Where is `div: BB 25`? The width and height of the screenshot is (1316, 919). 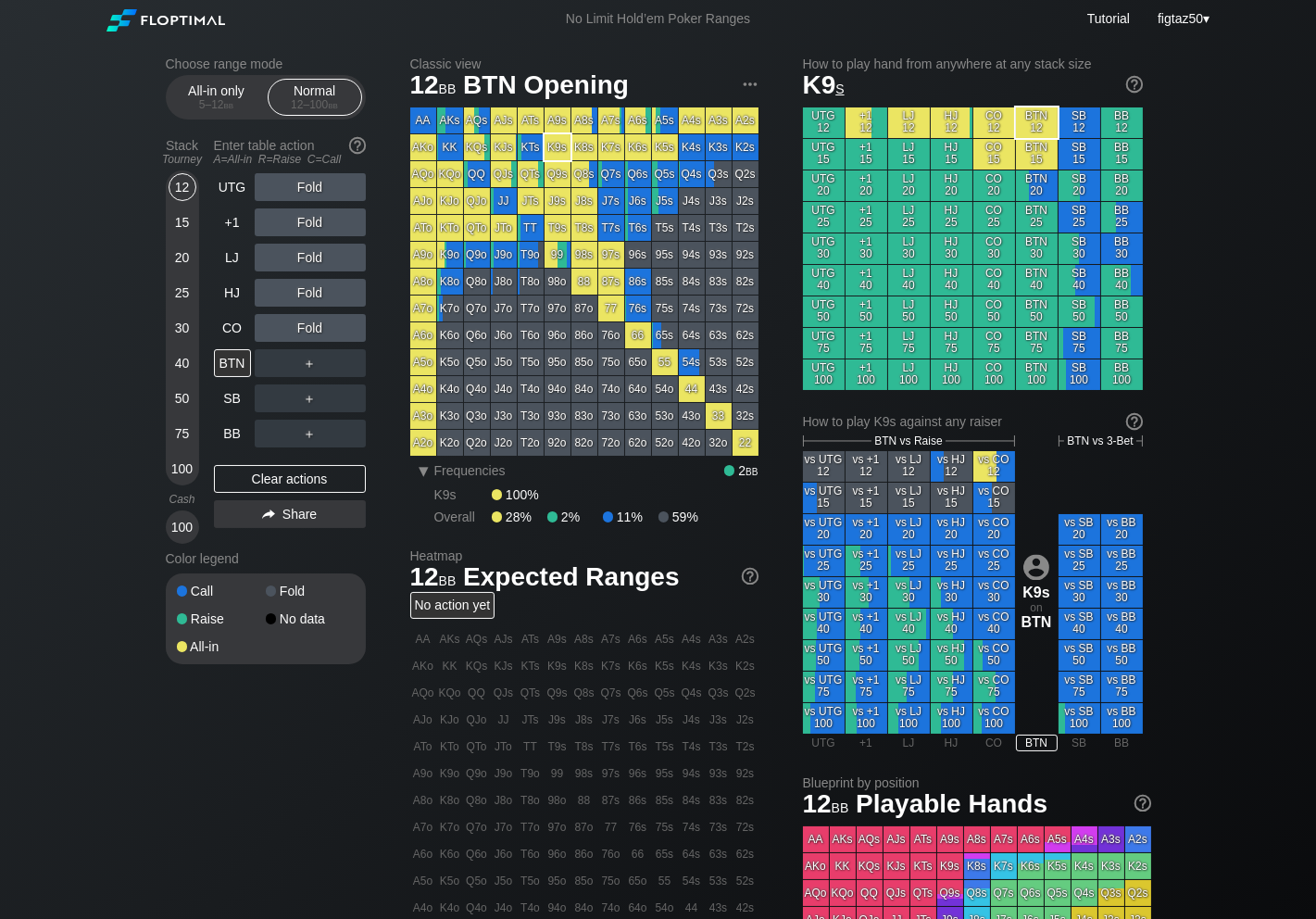 div: BB 25 is located at coordinates (1121, 217).